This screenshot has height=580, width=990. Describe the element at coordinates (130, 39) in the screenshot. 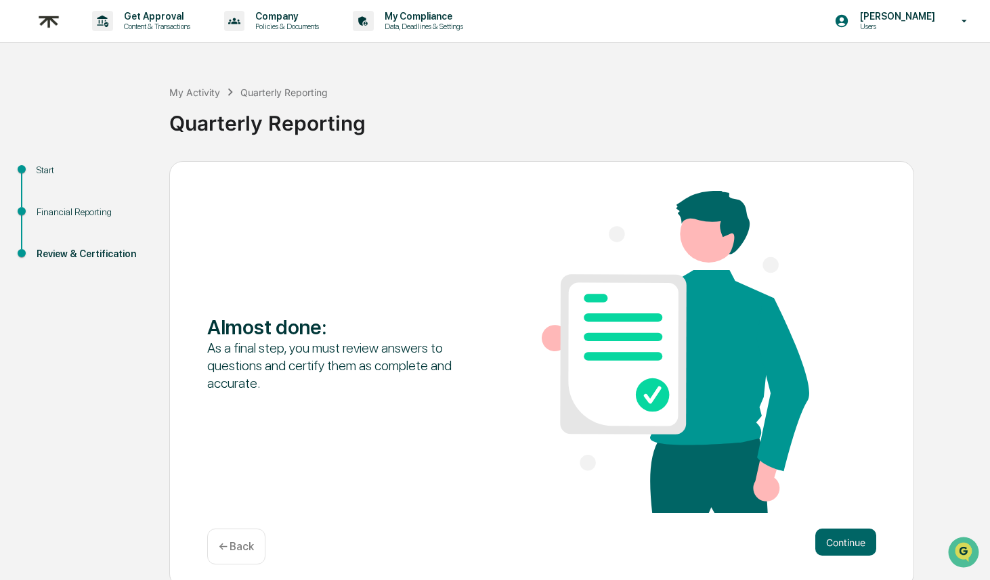

I see `p: How can we help?` at that location.